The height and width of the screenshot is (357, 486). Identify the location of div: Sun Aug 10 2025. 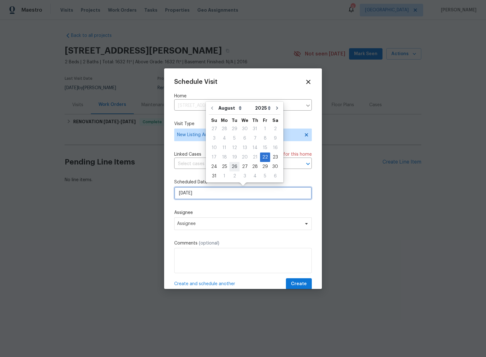
(214, 148).